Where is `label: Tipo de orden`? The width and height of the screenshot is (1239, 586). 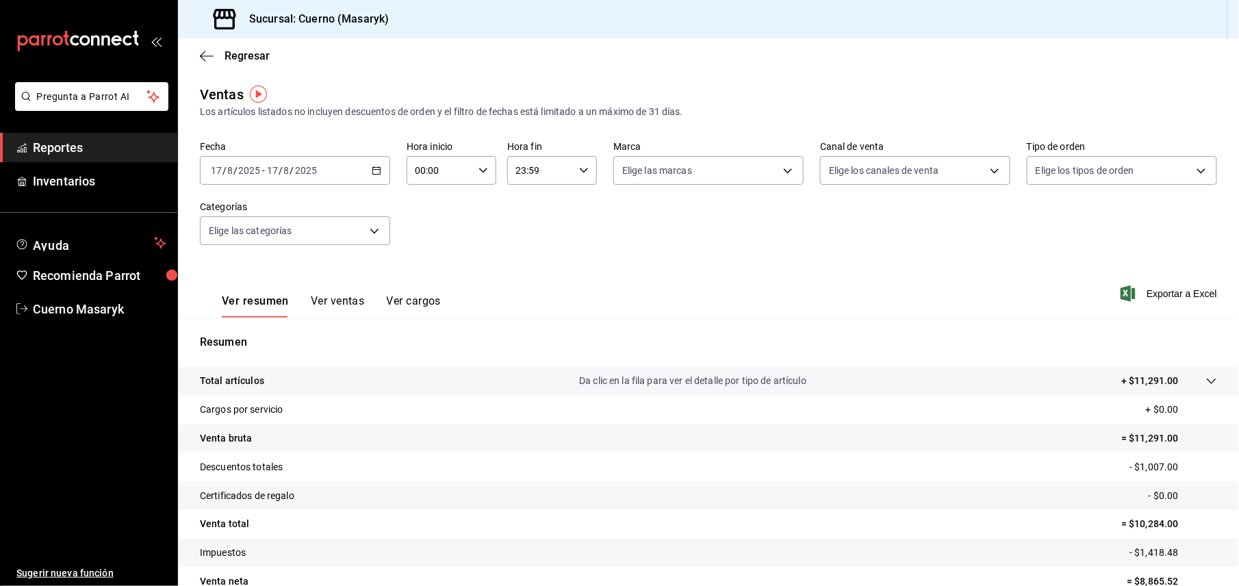 label: Tipo de orden is located at coordinates (1122, 147).